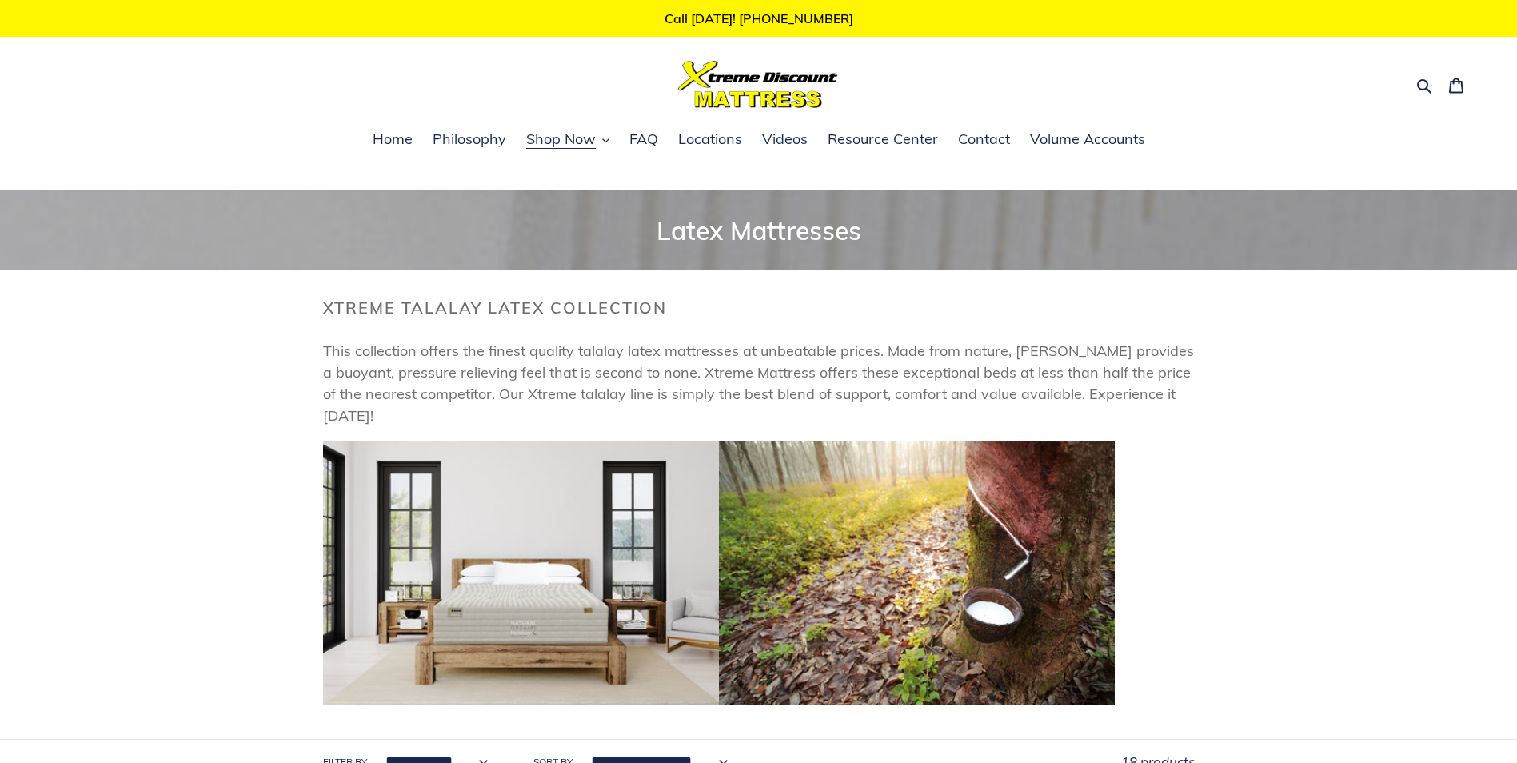 The image size is (1517, 763). What do you see at coordinates (469, 140) in the screenshot?
I see `a: Philosophy` at bounding box center [469, 140].